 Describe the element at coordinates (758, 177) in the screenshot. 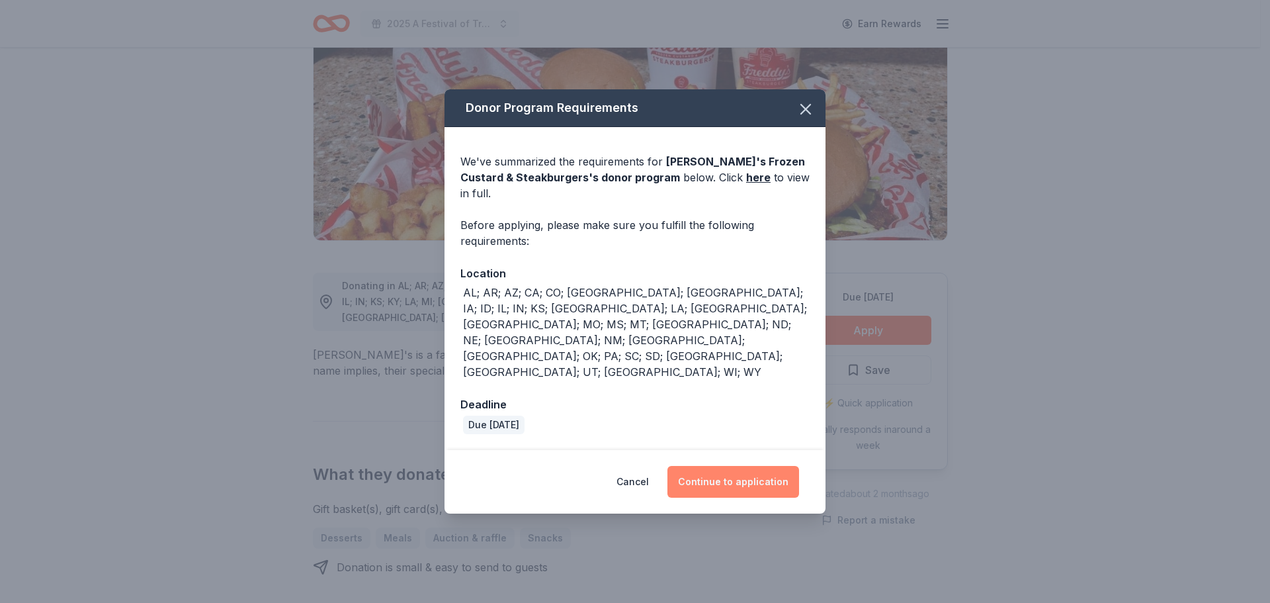

I see `a: here` at that location.